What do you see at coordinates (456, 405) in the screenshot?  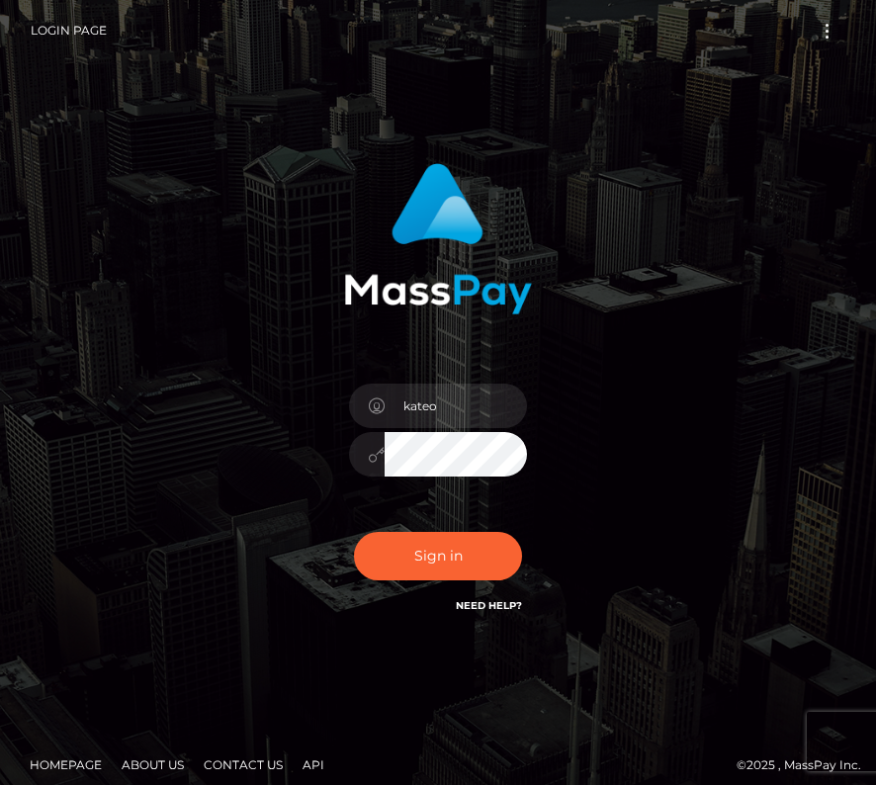 I see `input: Username...` at bounding box center [456, 405].